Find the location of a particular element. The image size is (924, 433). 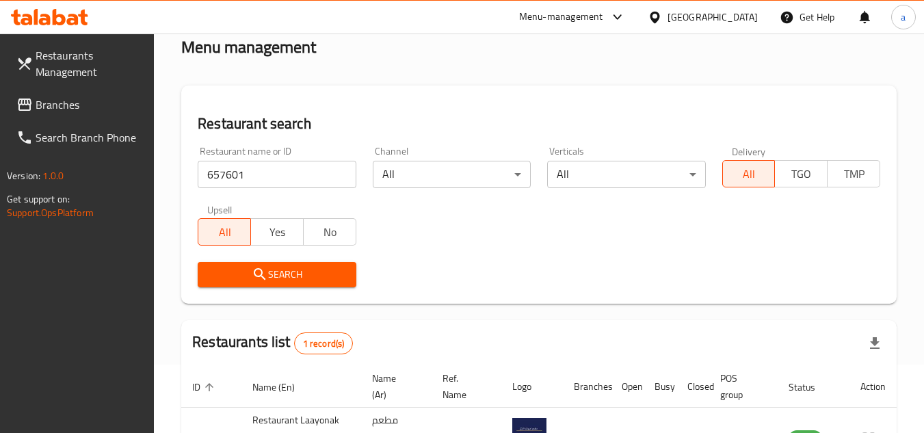

div: Export file is located at coordinates (875, 344).